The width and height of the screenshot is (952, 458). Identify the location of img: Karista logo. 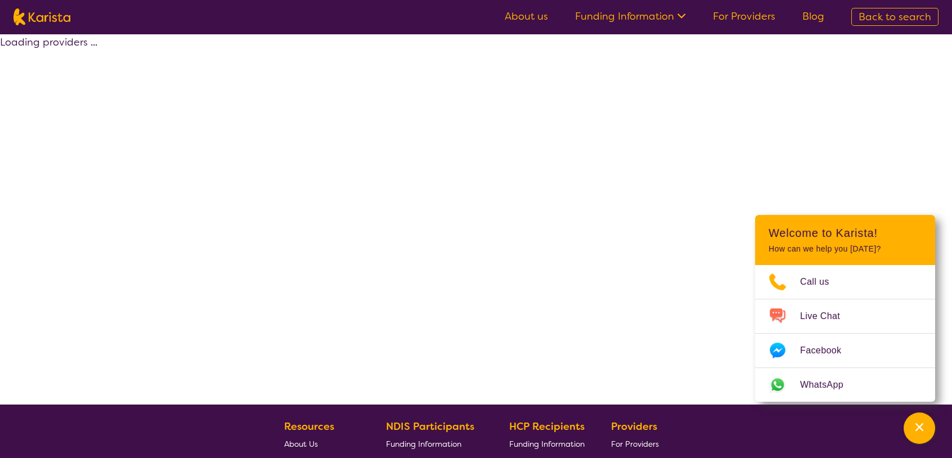
(42, 17).